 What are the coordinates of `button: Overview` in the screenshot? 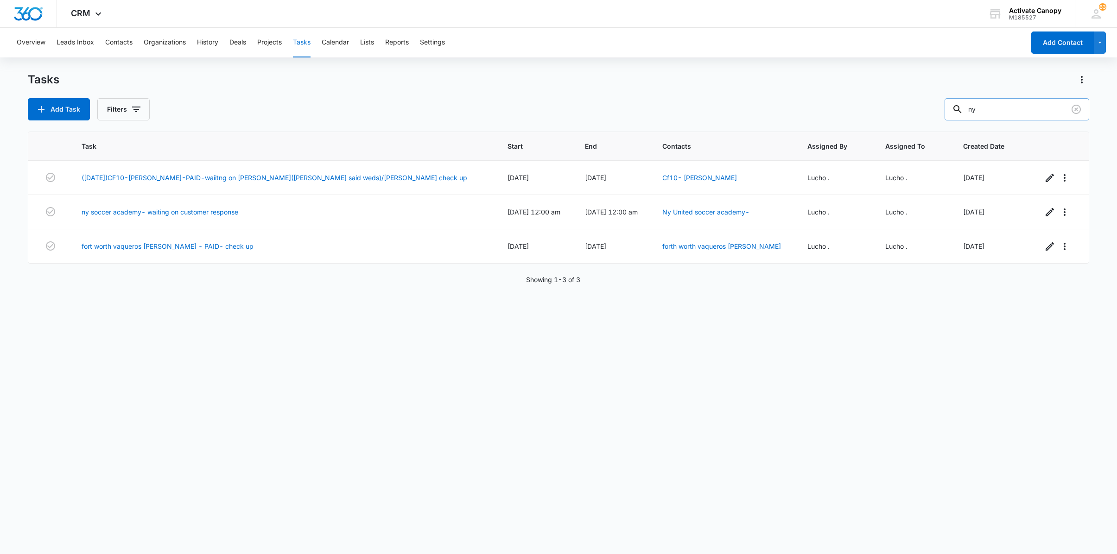 It's located at (31, 43).